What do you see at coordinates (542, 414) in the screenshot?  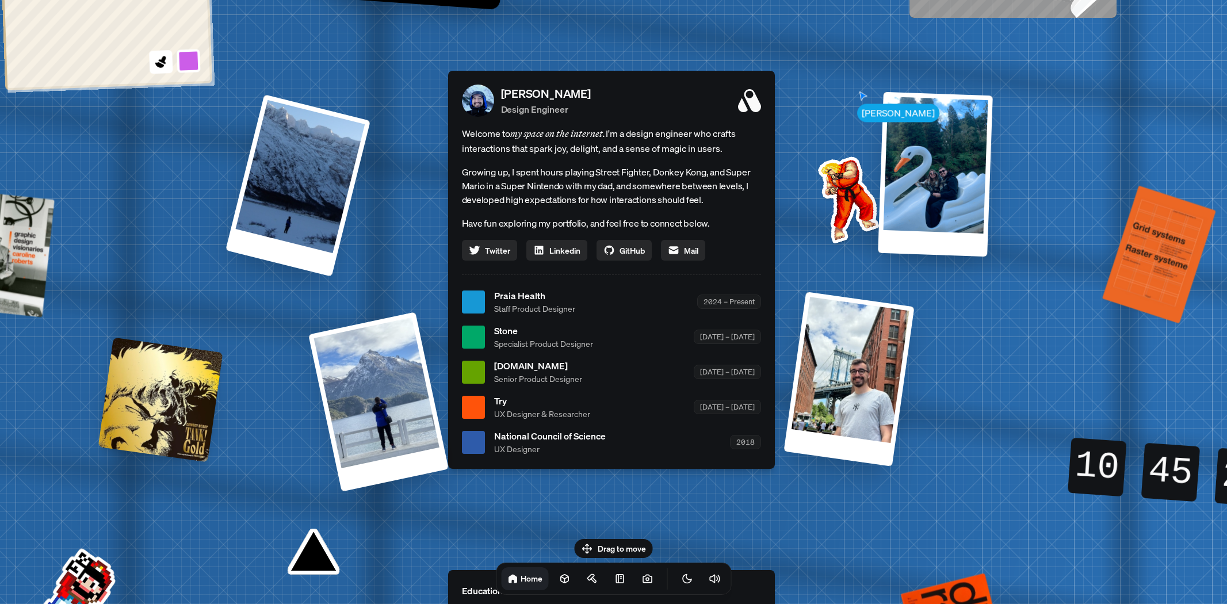 I see `span: UX Designer & Researcher` at bounding box center [542, 414].